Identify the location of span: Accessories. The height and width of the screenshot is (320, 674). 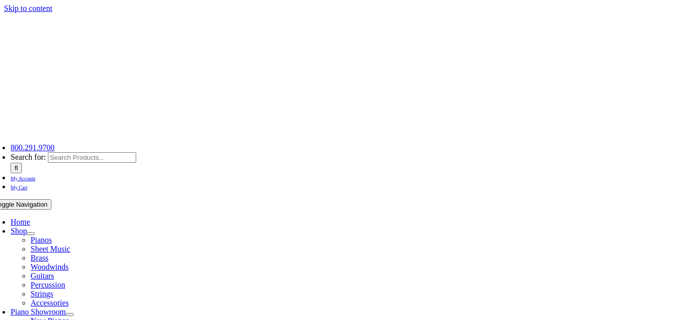
(49, 302).